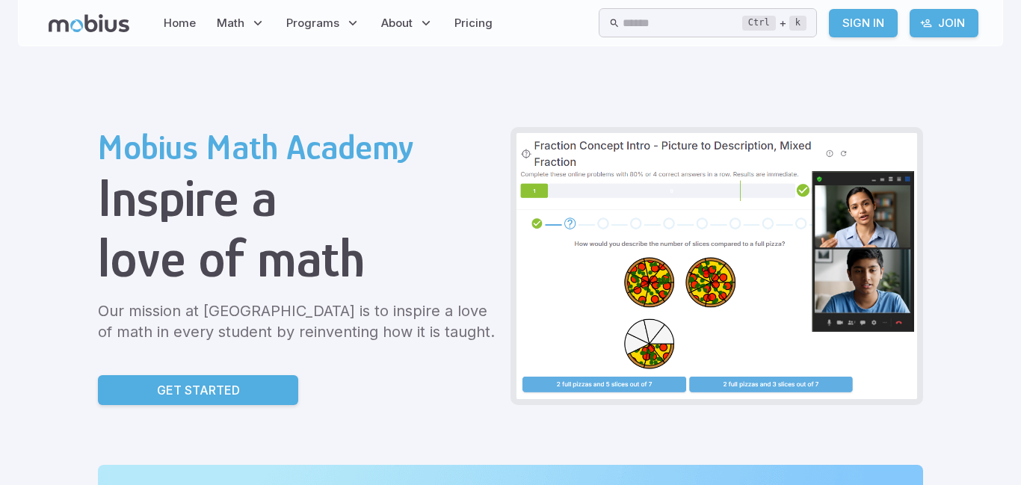 Image resolution: width=1021 pixels, height=485 pixels. I want to click on kbd: k, so click(798, 23).